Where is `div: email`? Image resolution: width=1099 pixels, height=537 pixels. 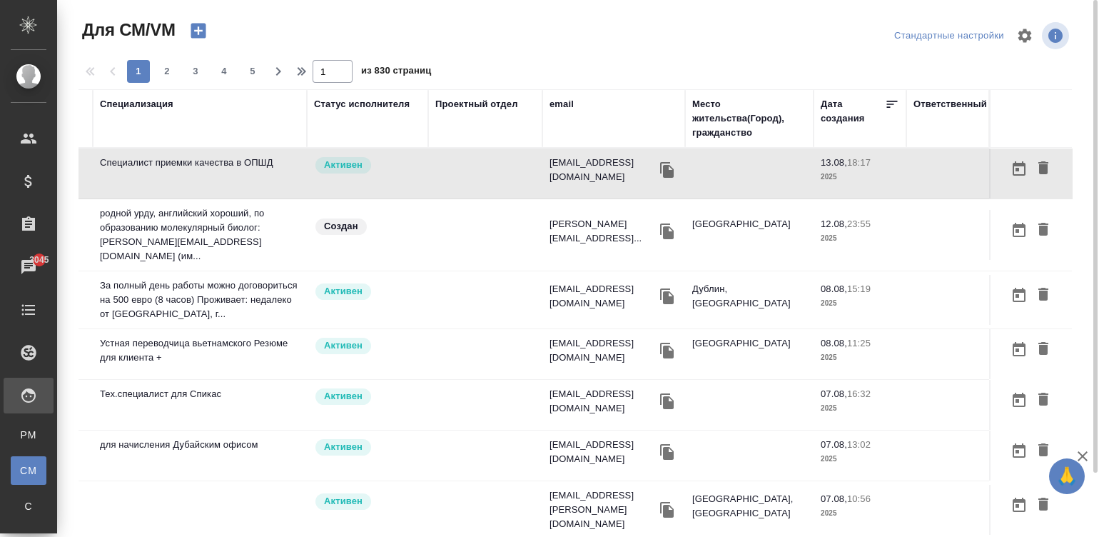 div: email is located at coordinates (562, 104).